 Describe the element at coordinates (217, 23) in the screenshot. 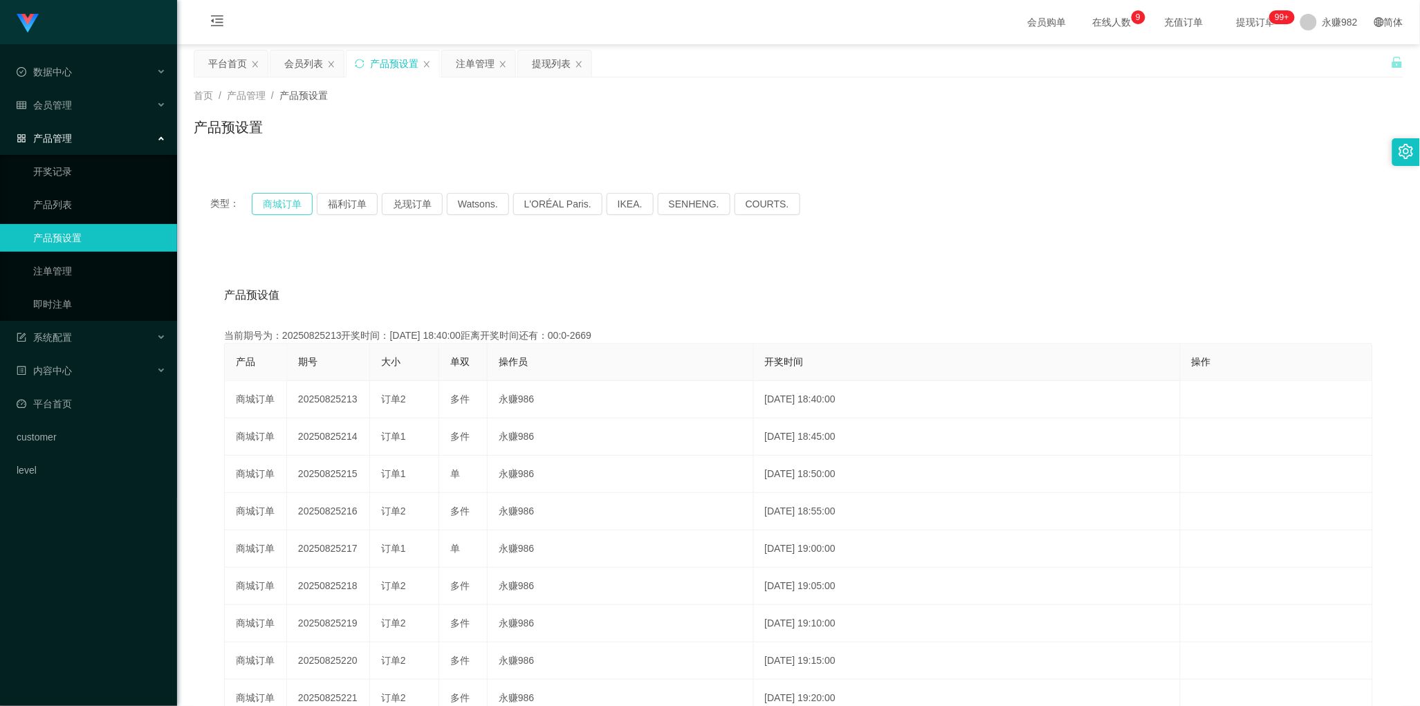

I see `i: 图标: menu-fold` at that location.